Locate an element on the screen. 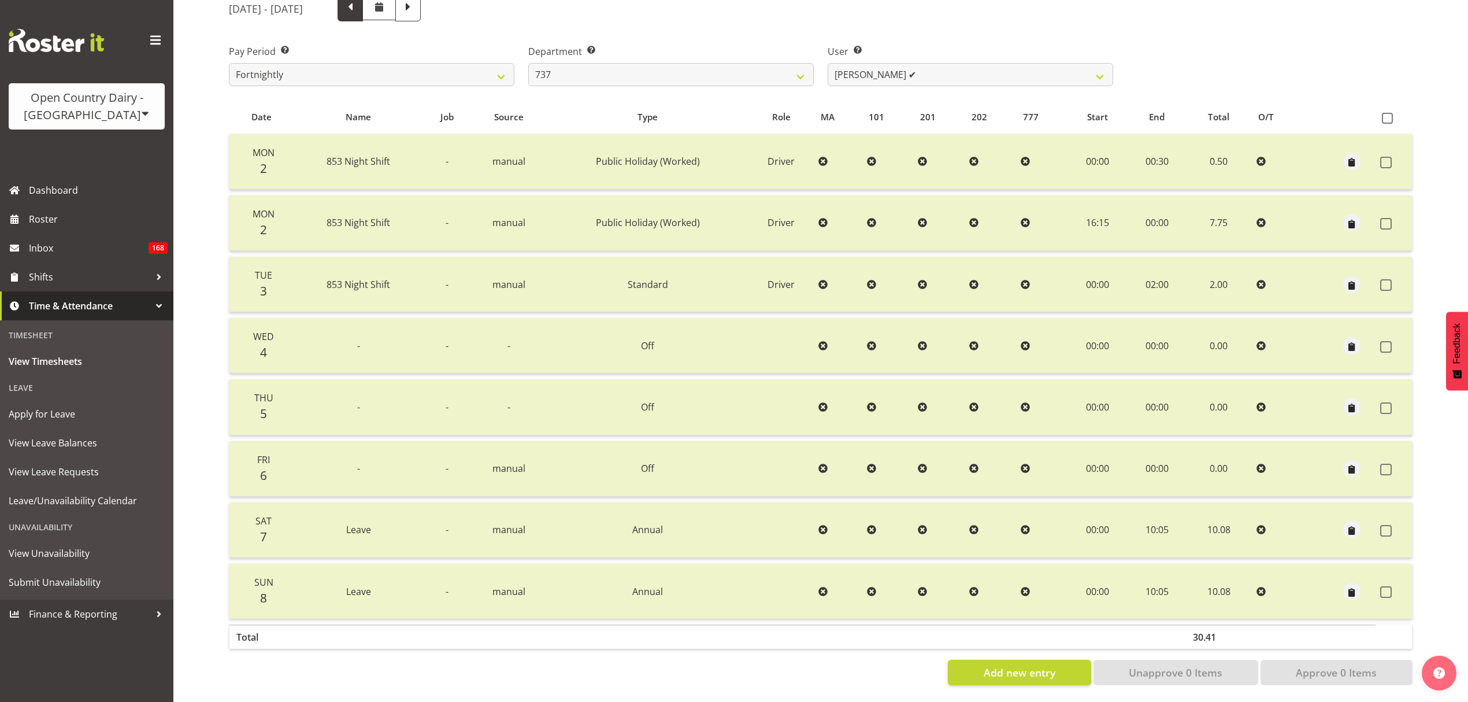 The height and width of the screenshot is (702, 1468). span: Leave/Unavailability Calendar is located at coordinates (87, 501).